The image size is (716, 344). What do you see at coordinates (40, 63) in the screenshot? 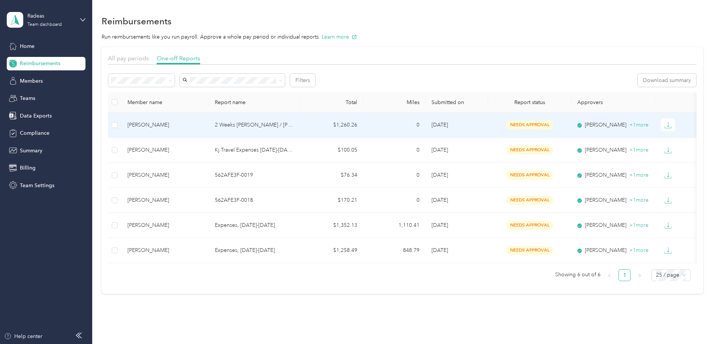
I see `span: Reimbursements` at bounding box center [40, 63].